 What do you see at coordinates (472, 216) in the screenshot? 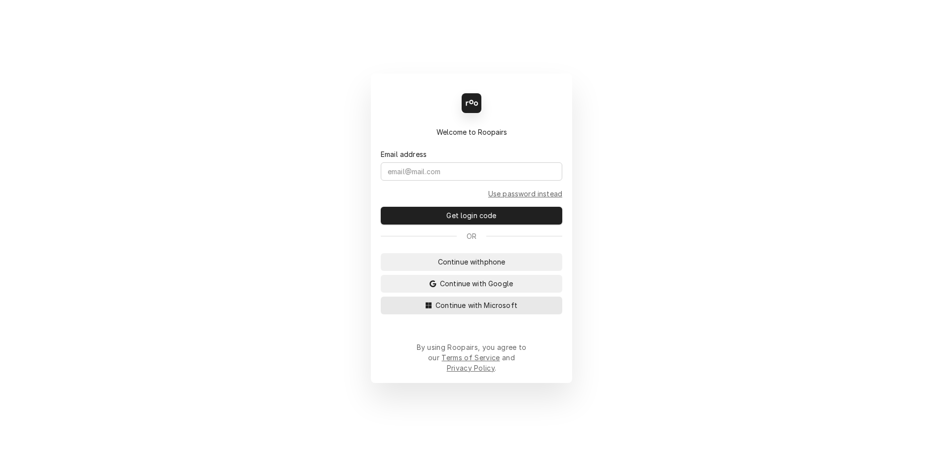
I see `button: Get login code` at bounding box center [472, 216].